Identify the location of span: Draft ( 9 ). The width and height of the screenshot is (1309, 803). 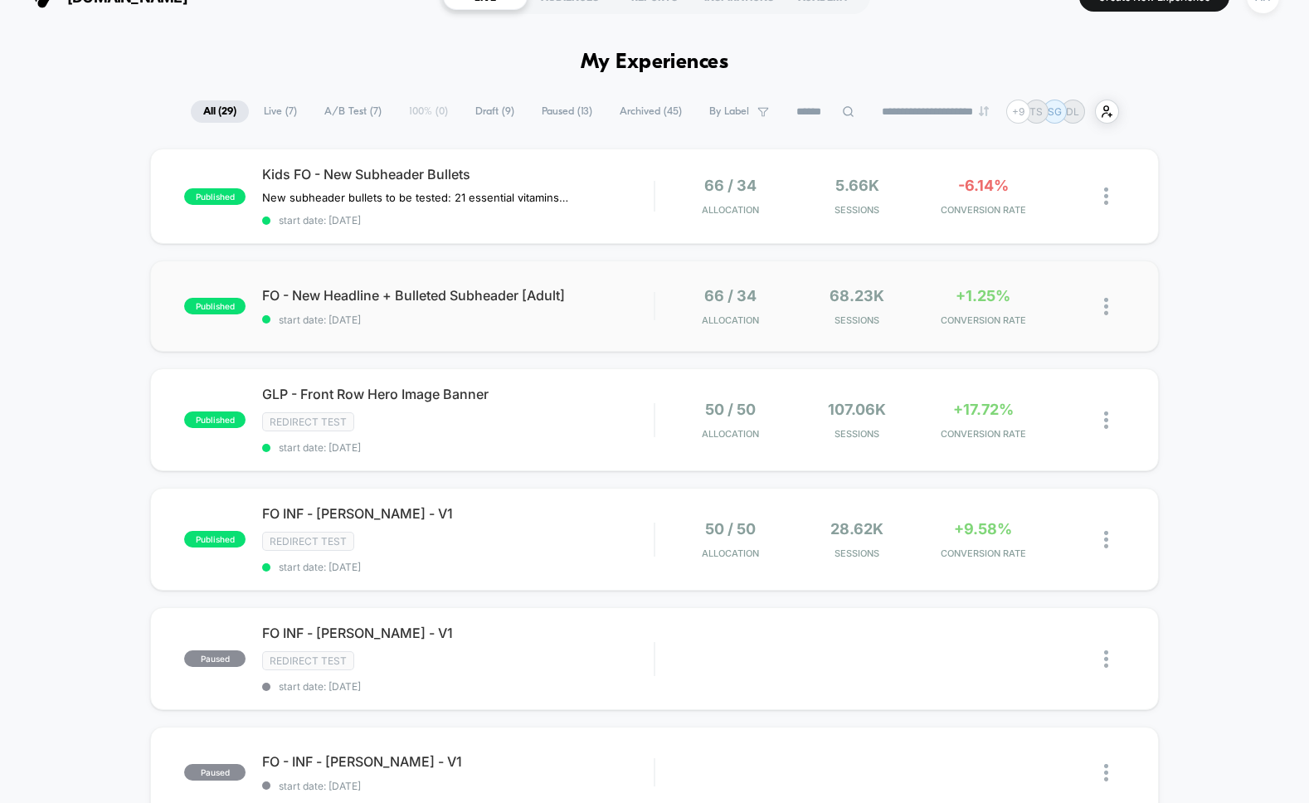
(494, 111).